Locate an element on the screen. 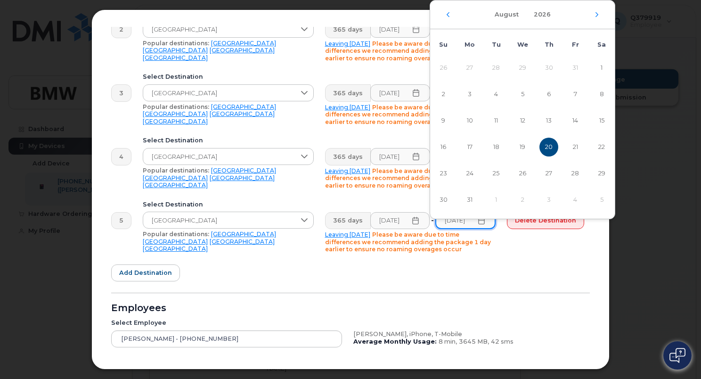 The width and height of the screenshot is (701, 379). td: 6 is located at coordinates (549, 94).